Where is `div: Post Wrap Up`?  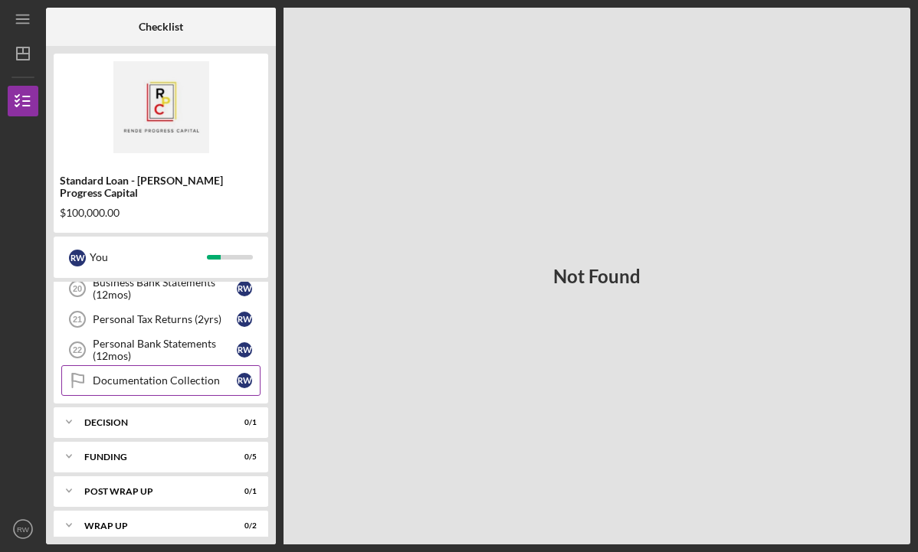
div: Post Wrap Up is located at coordinates (151, 492).